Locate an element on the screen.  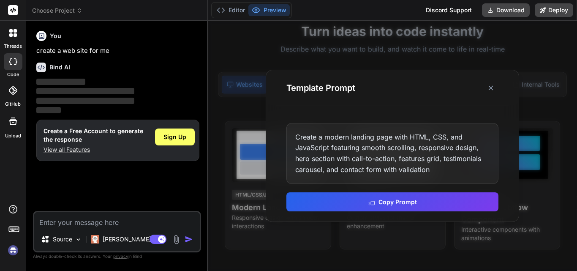
h3: Template Prompt is located at coordinates (321, 88).